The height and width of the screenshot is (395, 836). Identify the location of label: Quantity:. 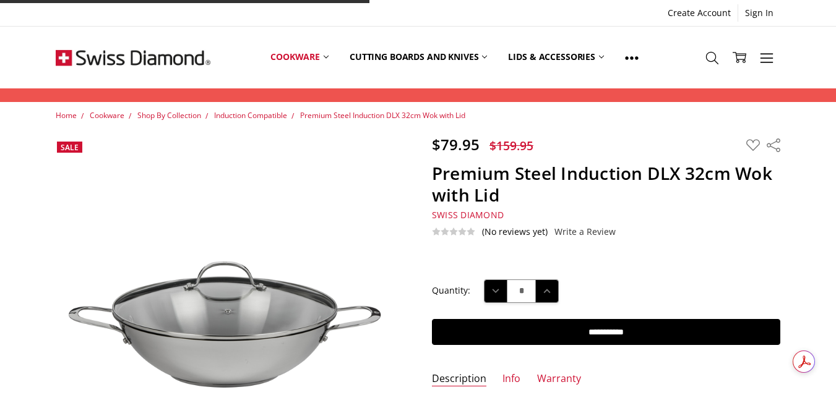
(451, 291).